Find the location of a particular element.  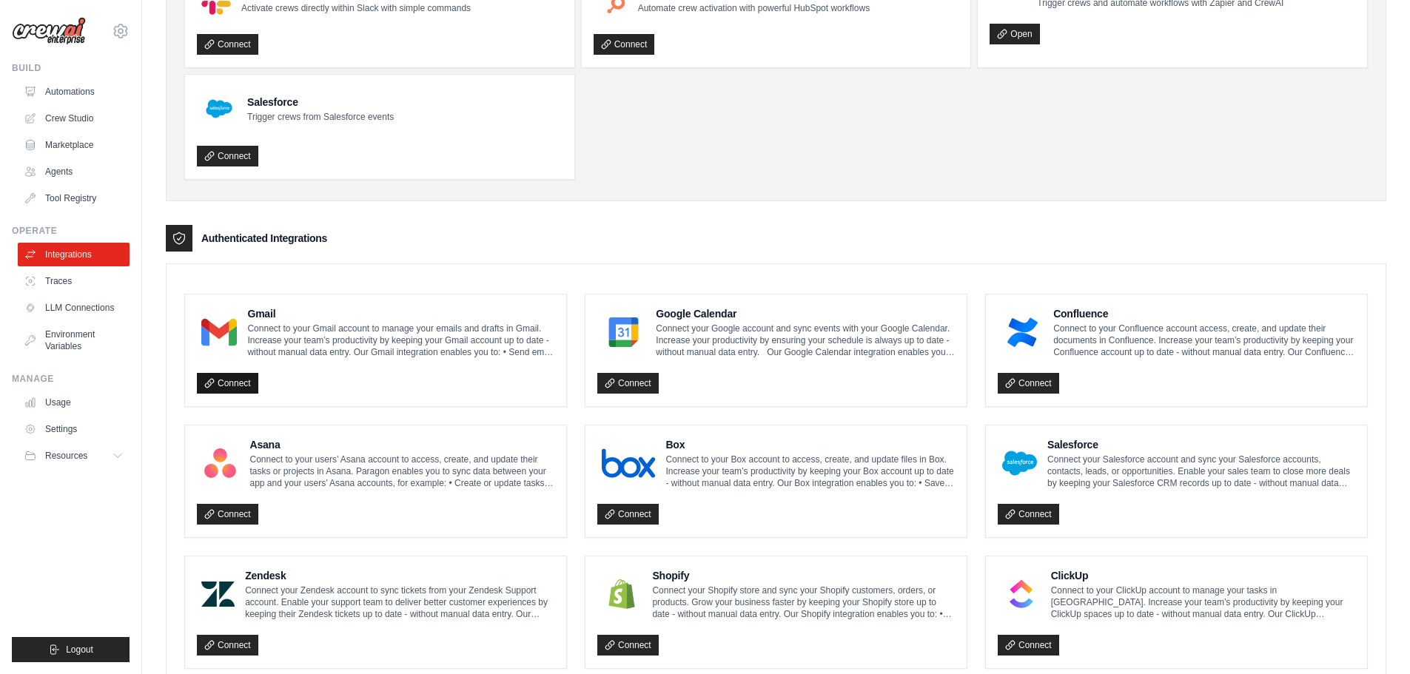

h4: Box is located at coordinates (810, 445).